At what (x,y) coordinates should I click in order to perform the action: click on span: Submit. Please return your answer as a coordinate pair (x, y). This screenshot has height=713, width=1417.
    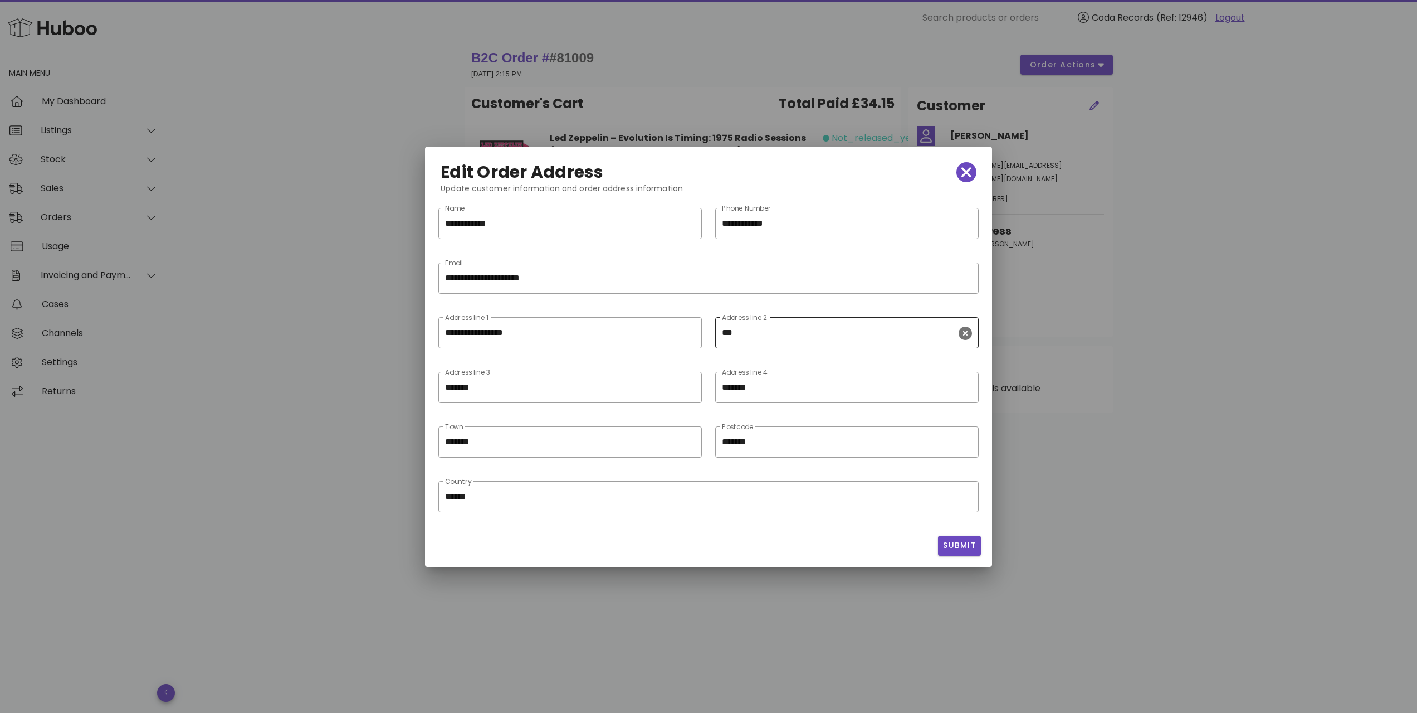
    Looking at the image, I should click on (959, 545).